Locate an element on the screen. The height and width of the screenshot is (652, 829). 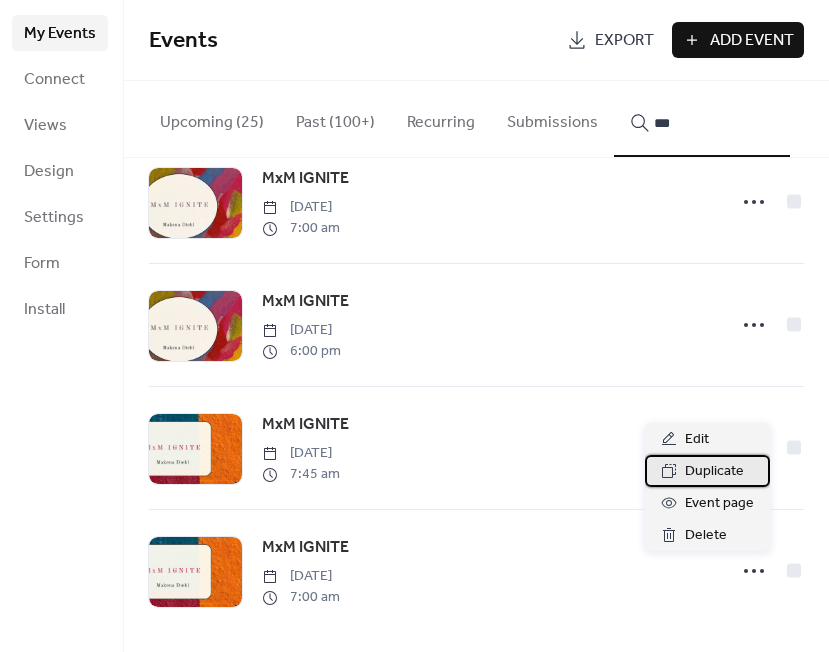
span: Connect is located at coordinates (54, 80).